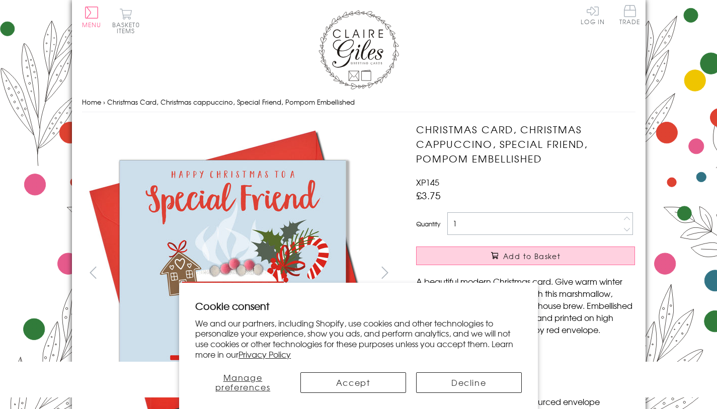 The image size is (717, 409). I want to click on button: prev, so click(93, 272).